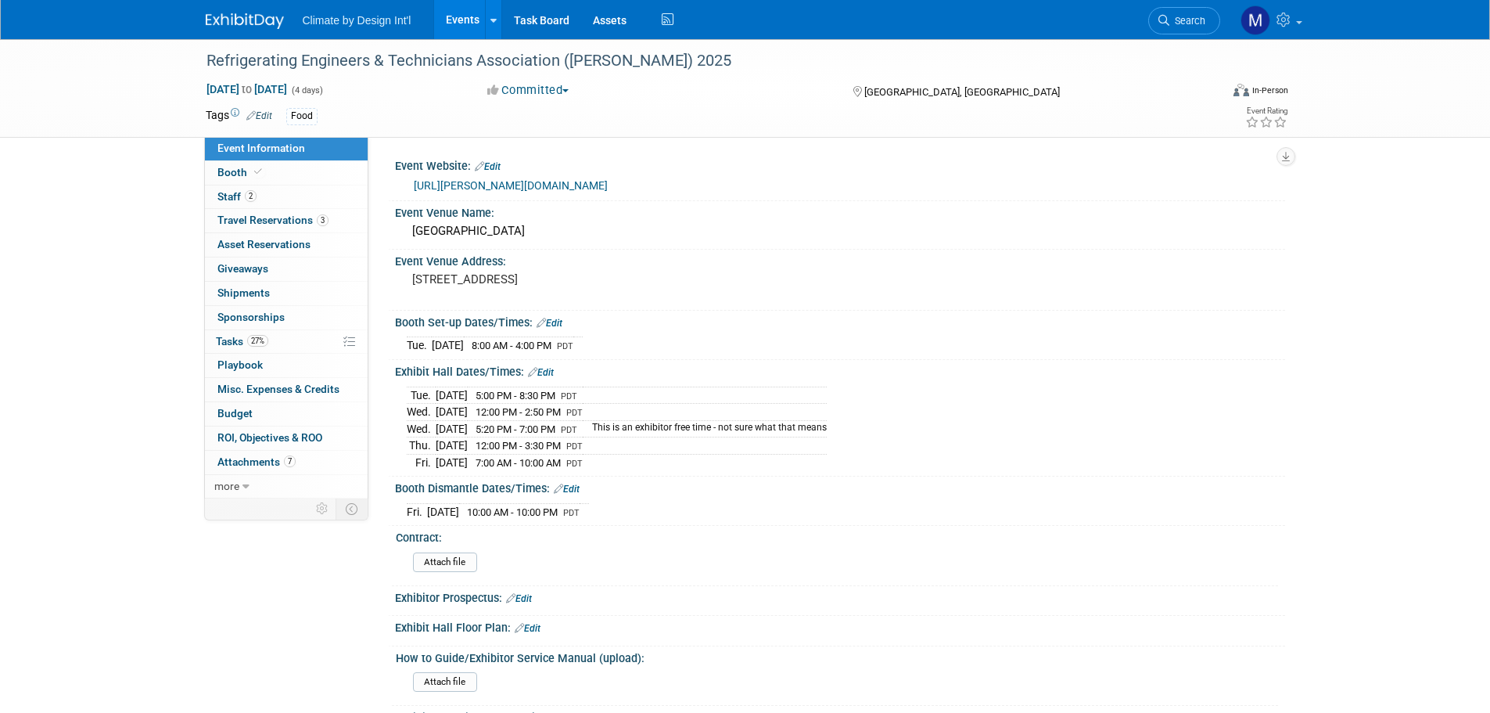 The image size is (1490, 713). I want to click on div: In-Person, so click(1269, 90).